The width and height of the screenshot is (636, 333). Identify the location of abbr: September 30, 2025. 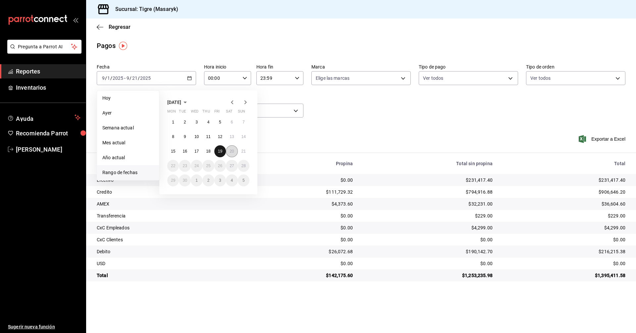
(184, 180).